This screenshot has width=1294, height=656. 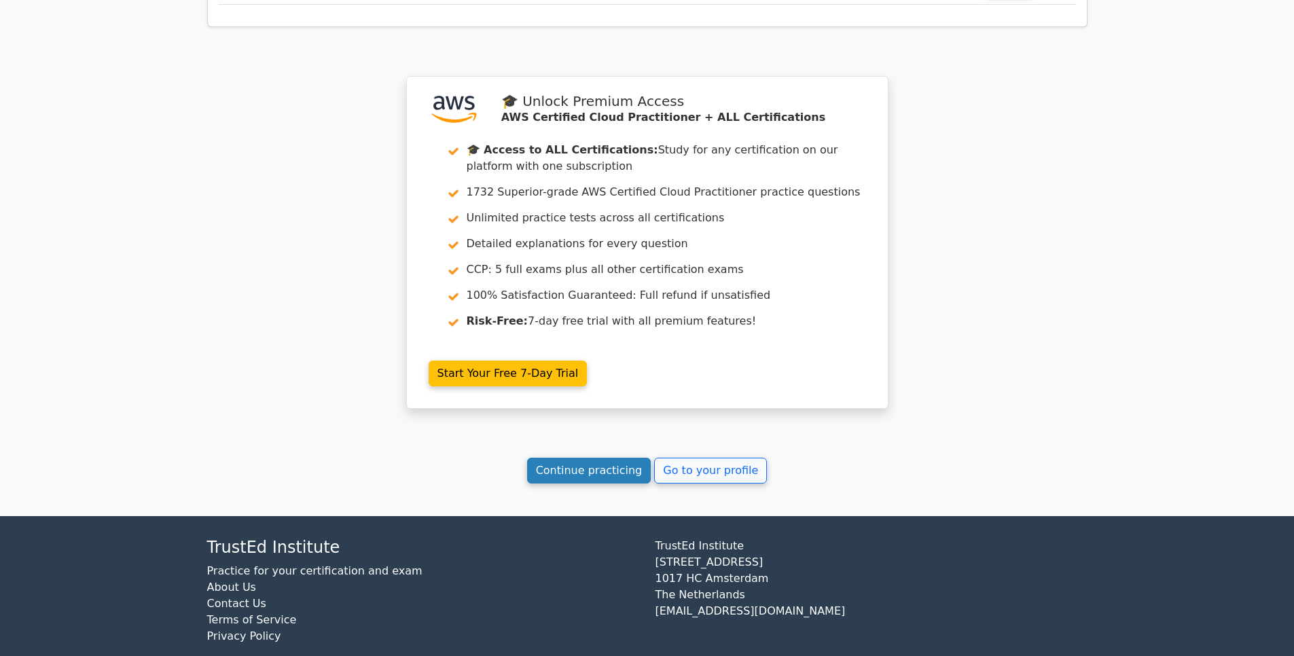 What do you see at coordinates (232, 587) in the screenshot?
I see `a: About Us` at bounding box center [232, 587].